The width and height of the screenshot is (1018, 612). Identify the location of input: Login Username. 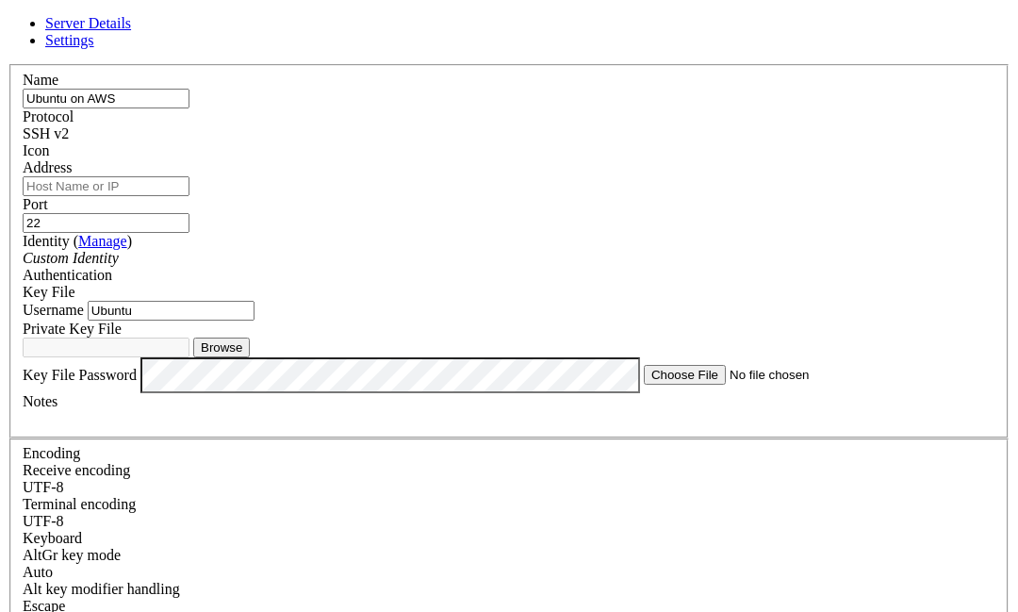
(171, 310).